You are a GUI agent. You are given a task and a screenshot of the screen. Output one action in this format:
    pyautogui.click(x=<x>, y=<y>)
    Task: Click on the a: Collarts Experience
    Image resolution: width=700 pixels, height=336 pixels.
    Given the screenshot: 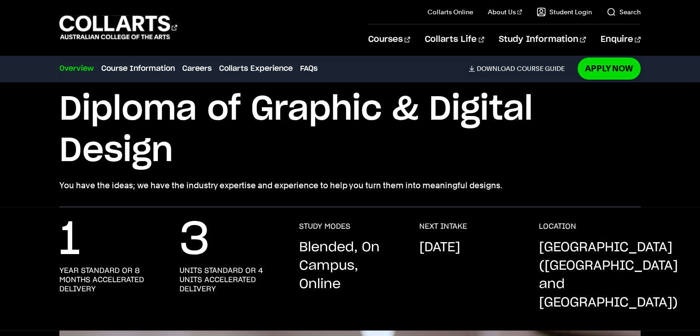 What is the action you would take?
    pyautogui.click(x=256, y=69)
    